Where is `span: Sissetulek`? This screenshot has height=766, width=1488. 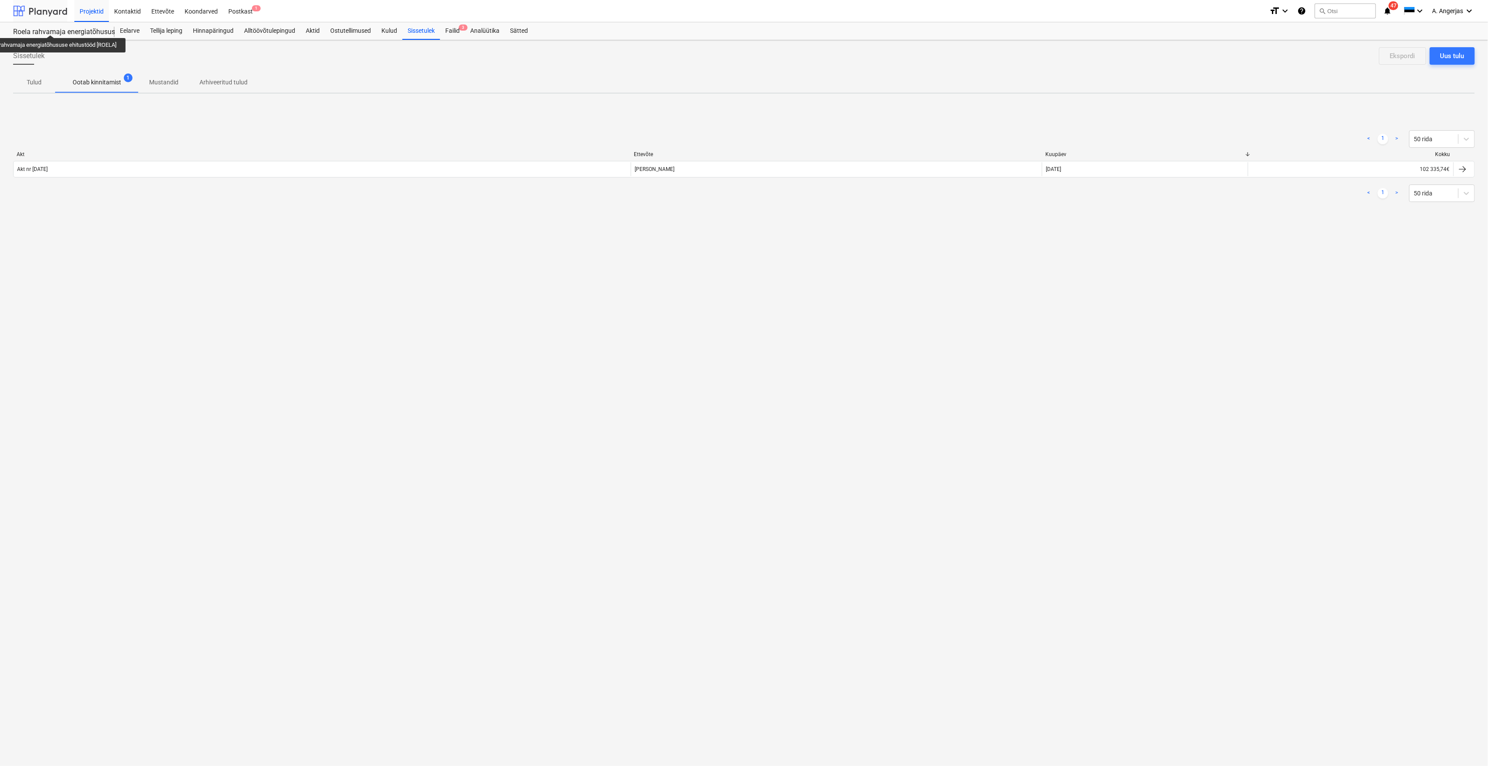 span: Sissetulek is located at coordinates (29, 56).